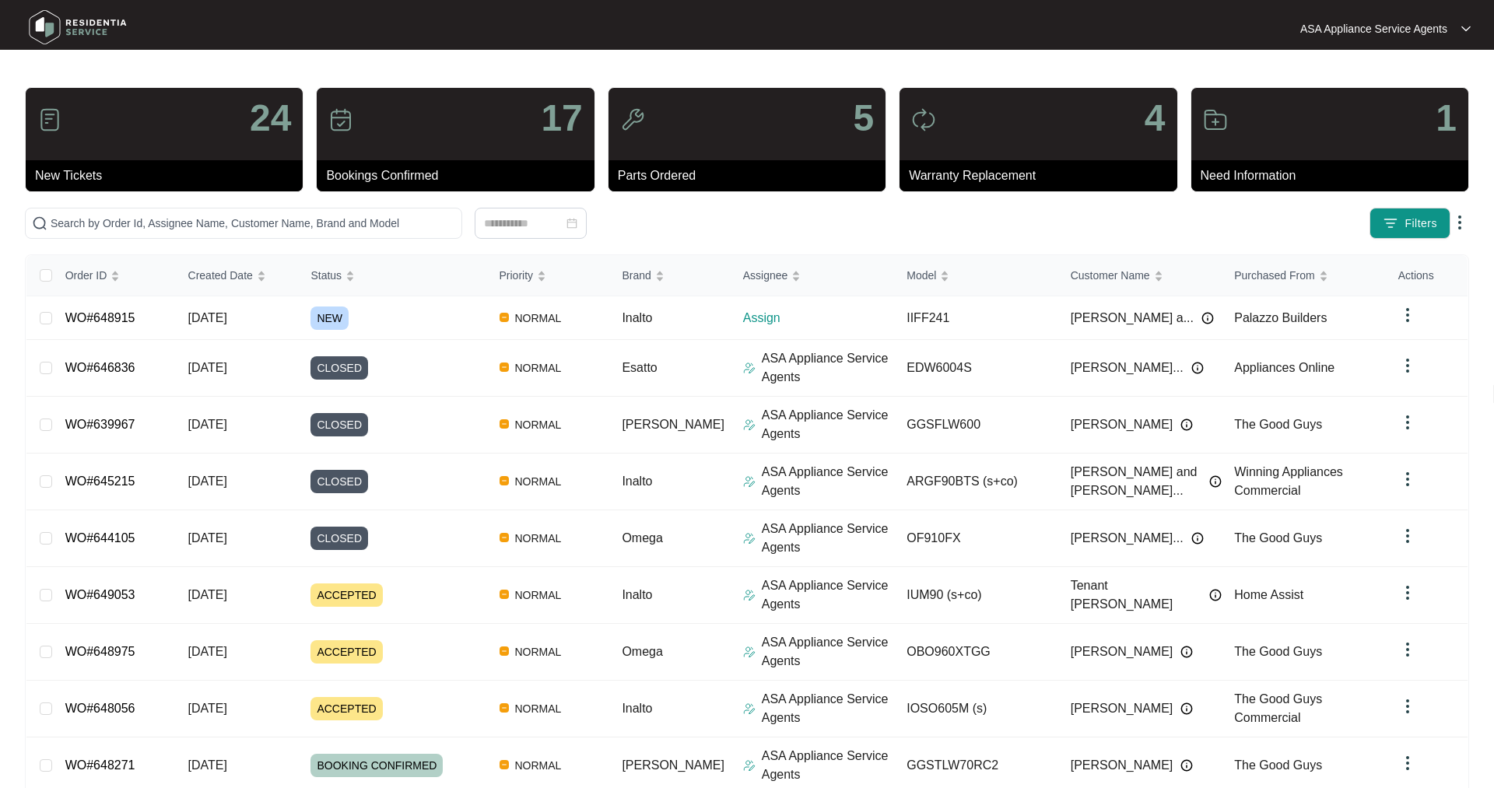 The width and height of the screenshot is (1494, 788). What do you see at coordinates (636, 275) in the screenshot?
I see `span: Brand` at bounding box center [636, 275].